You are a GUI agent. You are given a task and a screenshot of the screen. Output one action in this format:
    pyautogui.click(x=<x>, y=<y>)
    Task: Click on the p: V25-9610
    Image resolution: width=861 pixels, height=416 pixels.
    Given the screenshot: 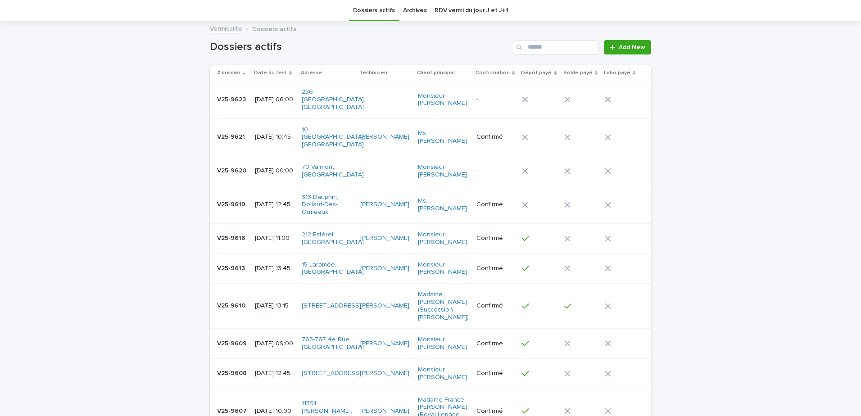 What is the action you would take?
    pyautogui.click(x=232, y=305)
    